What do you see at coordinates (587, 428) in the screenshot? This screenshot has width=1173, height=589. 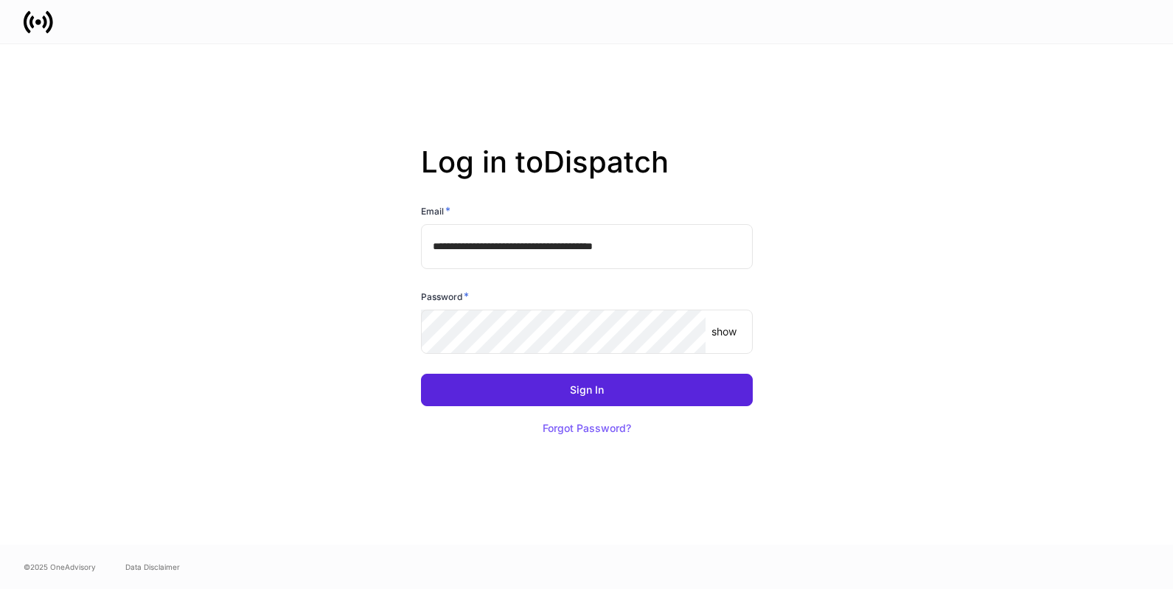 I see `button: Forgot Password?` at bounding box center [587, 428].